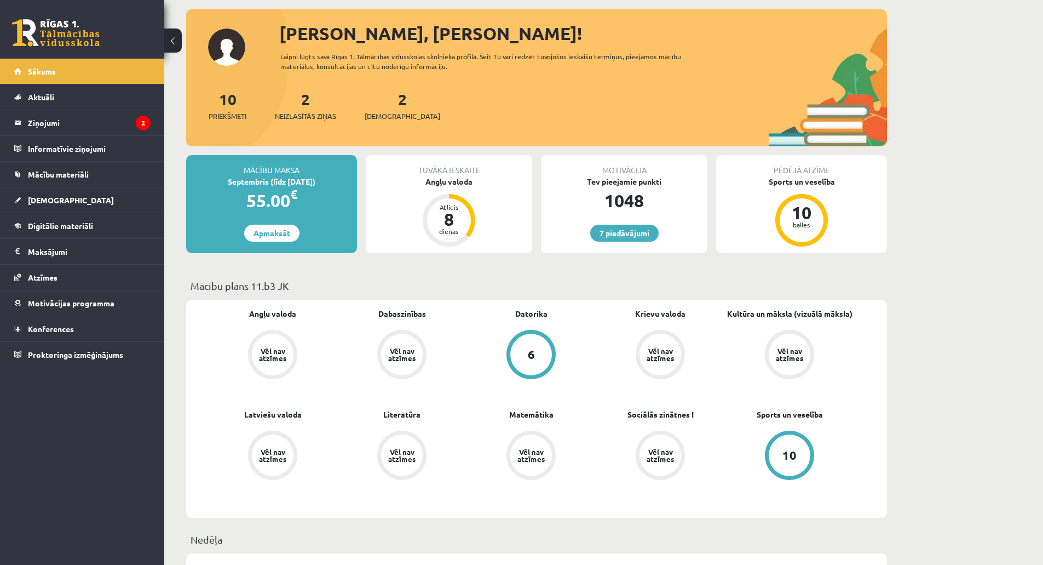 Image resolution: width=1043 pixels, height=565 pixels. What do you see at coordinates (82, 303) in the screenshot?
I see `a: Motivācijas programma` at bounding box center [82, 303].